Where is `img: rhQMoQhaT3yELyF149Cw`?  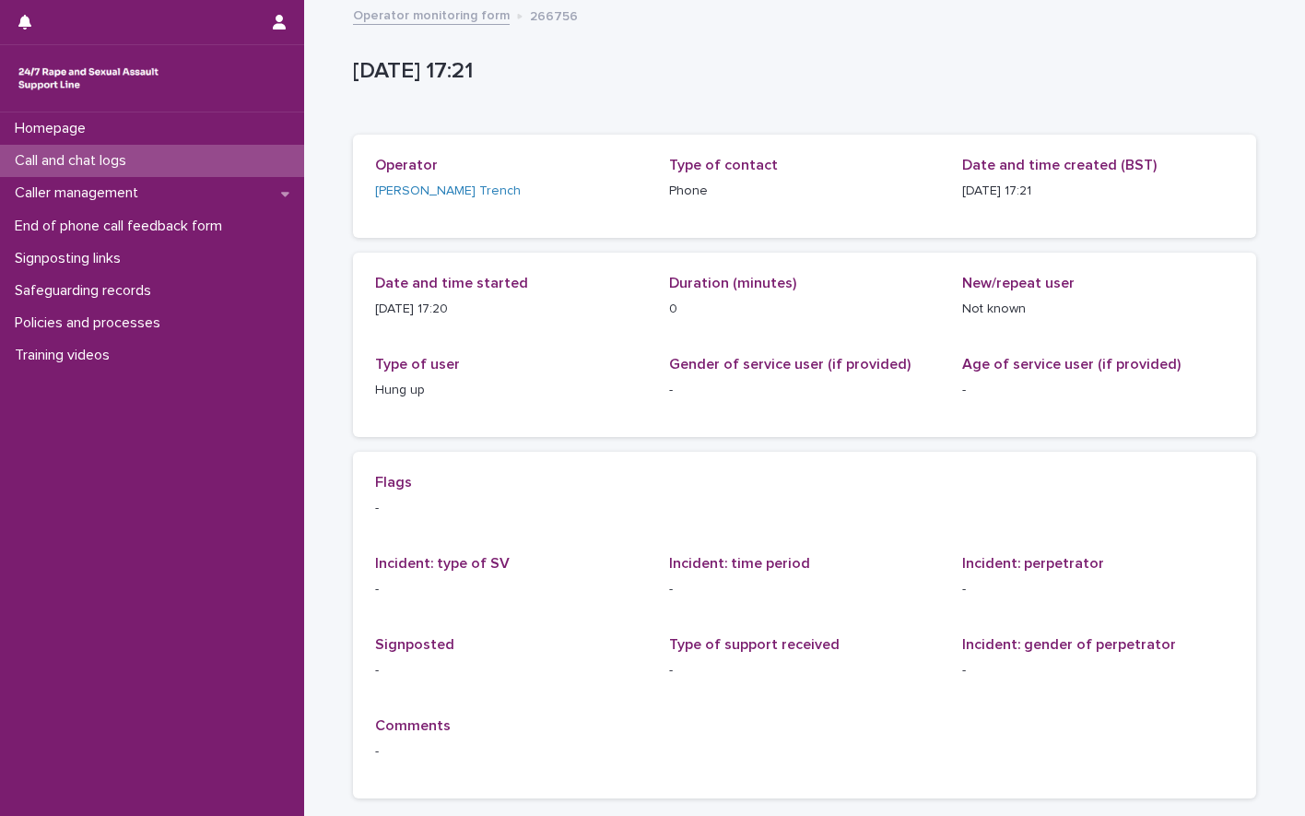
img: rhQMoQhaT3yELyF149Cw is located at coordinates (88, 78).